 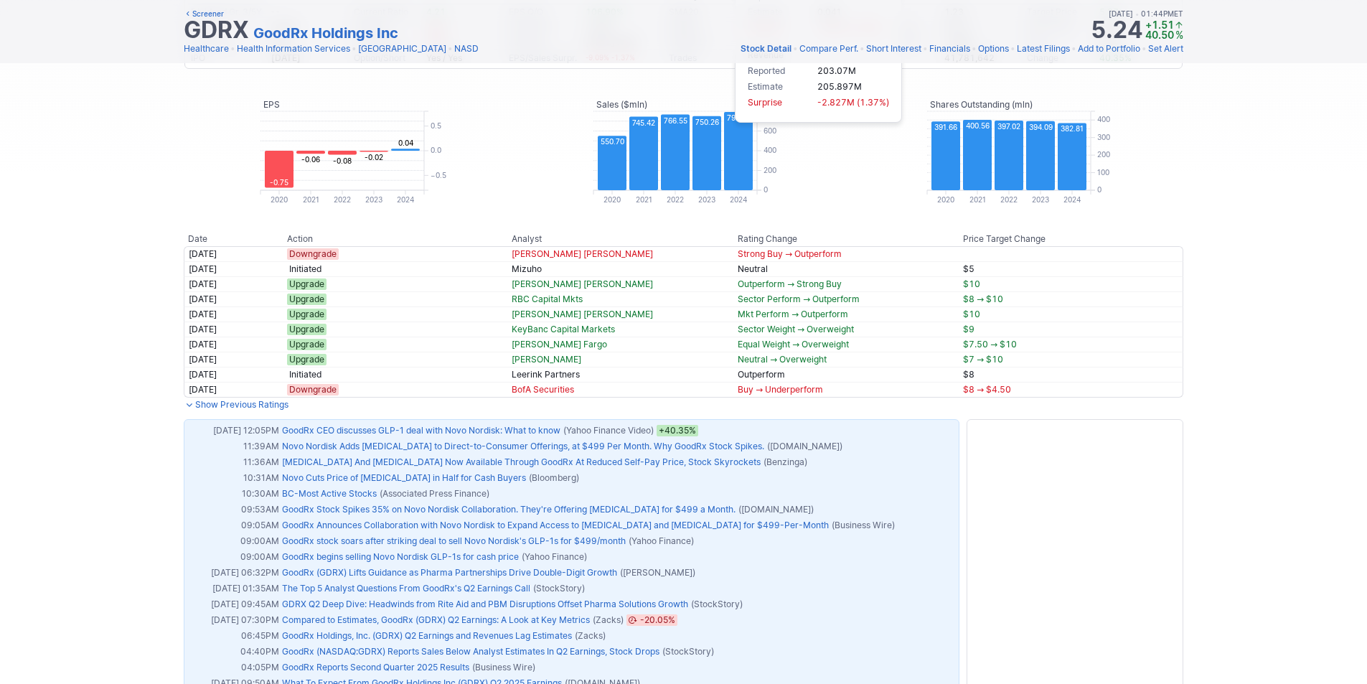 I want to click on text: 550.70, so click(x=612, y=141).